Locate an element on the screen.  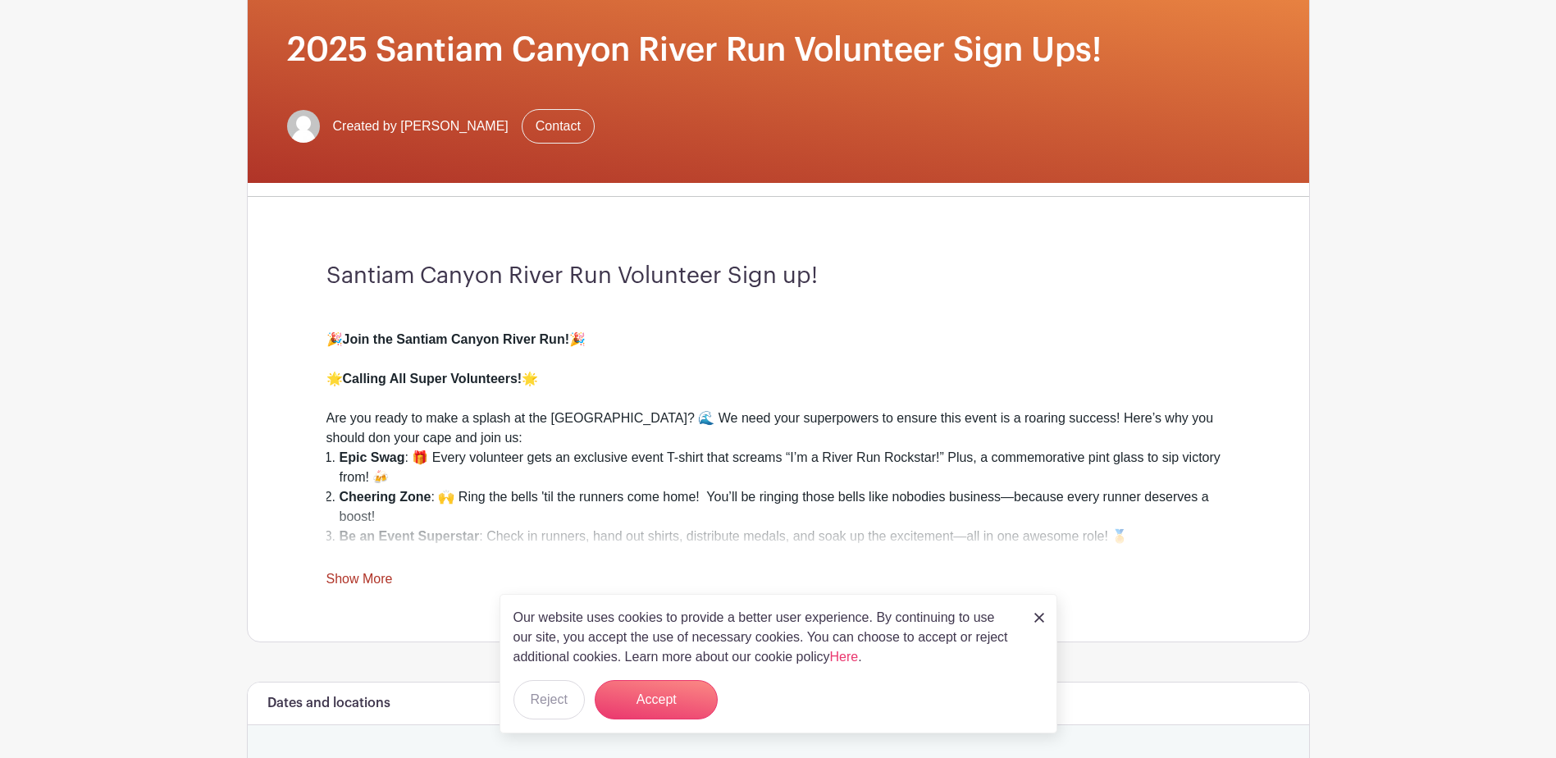
button: Accept is located at coordinates (656, 700).